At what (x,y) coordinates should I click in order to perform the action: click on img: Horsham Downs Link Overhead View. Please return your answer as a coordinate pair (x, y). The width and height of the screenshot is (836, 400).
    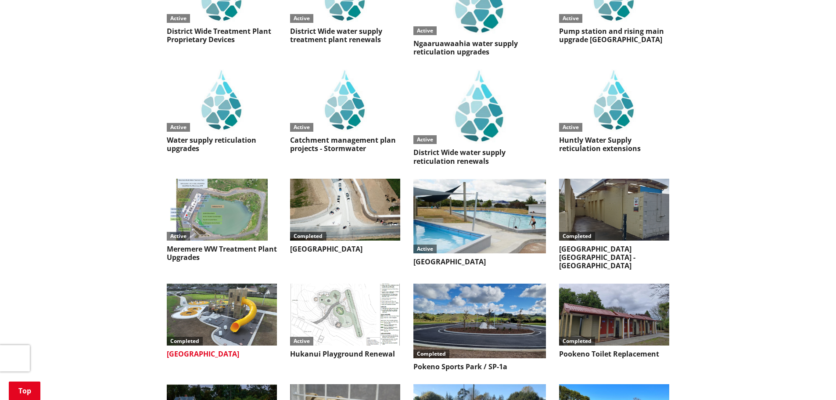
    Looking at the image, I should click on (345, 209).